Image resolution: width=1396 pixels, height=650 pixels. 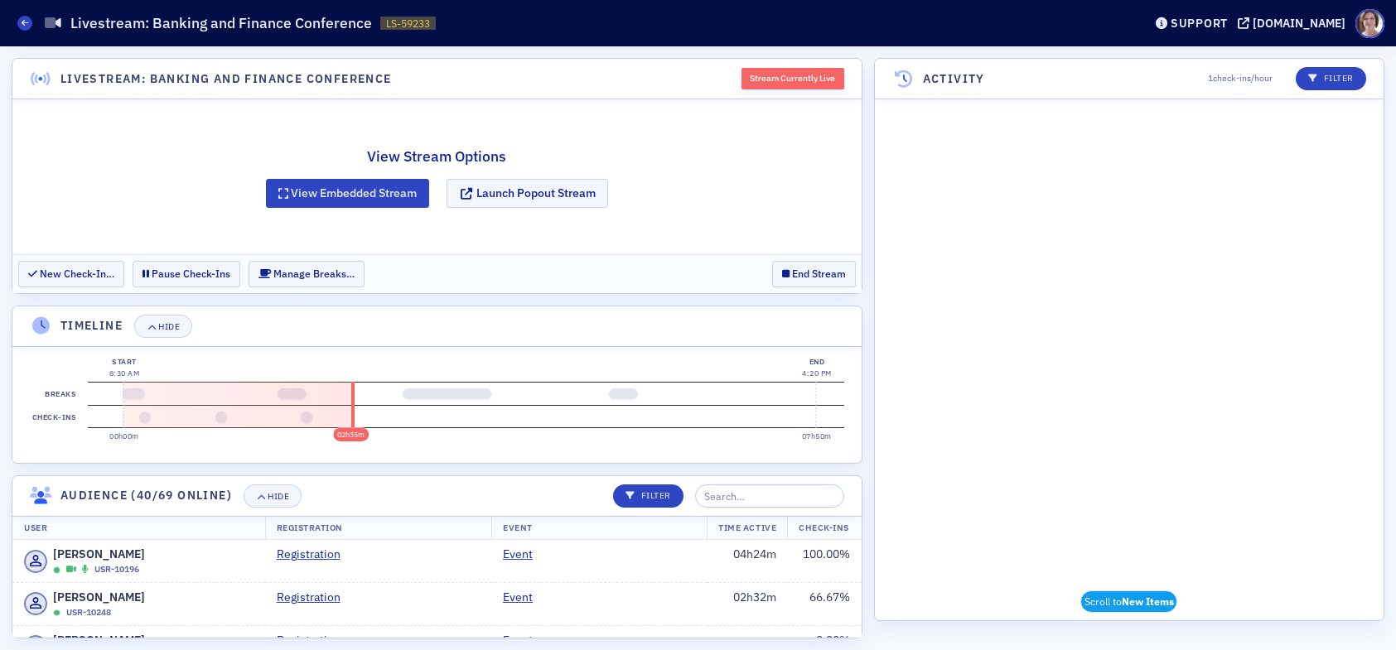 I want to click on div: End, so click(x=816, y=362).